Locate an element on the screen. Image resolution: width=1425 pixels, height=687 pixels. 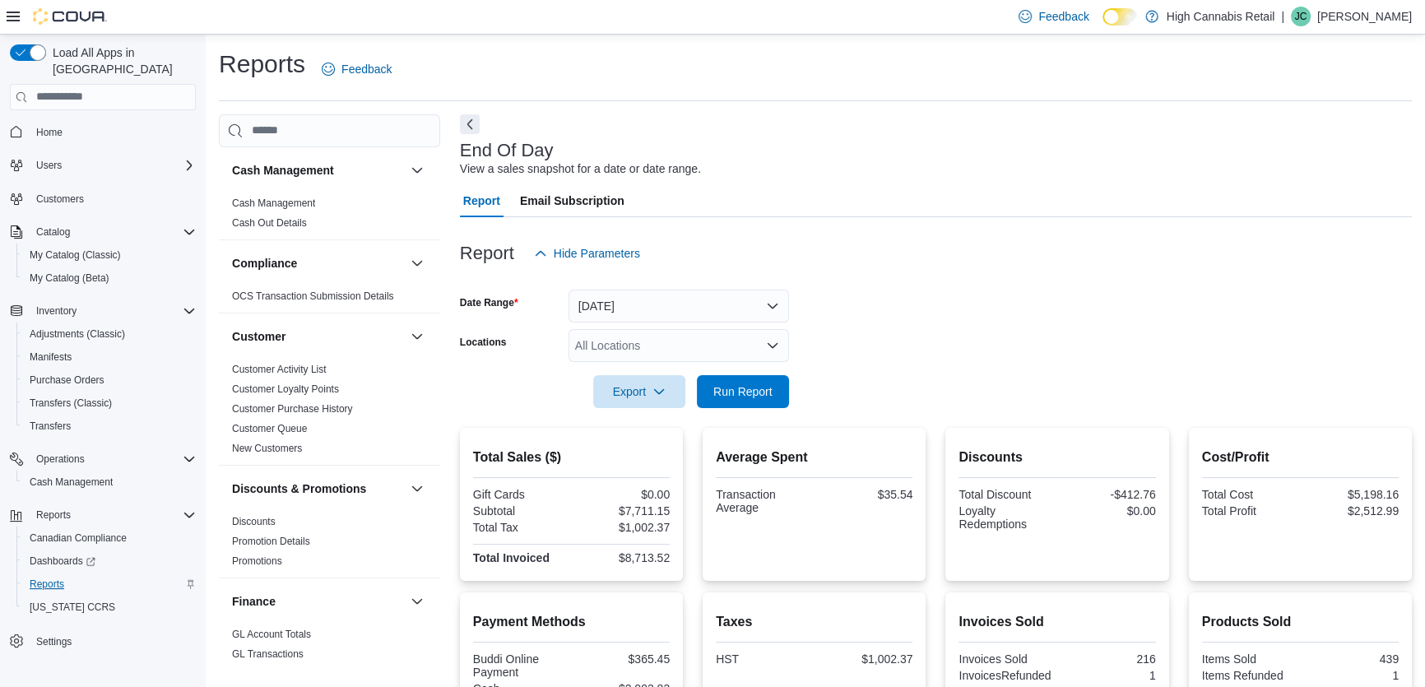
span: JC is located at coordinates (1301, 16).